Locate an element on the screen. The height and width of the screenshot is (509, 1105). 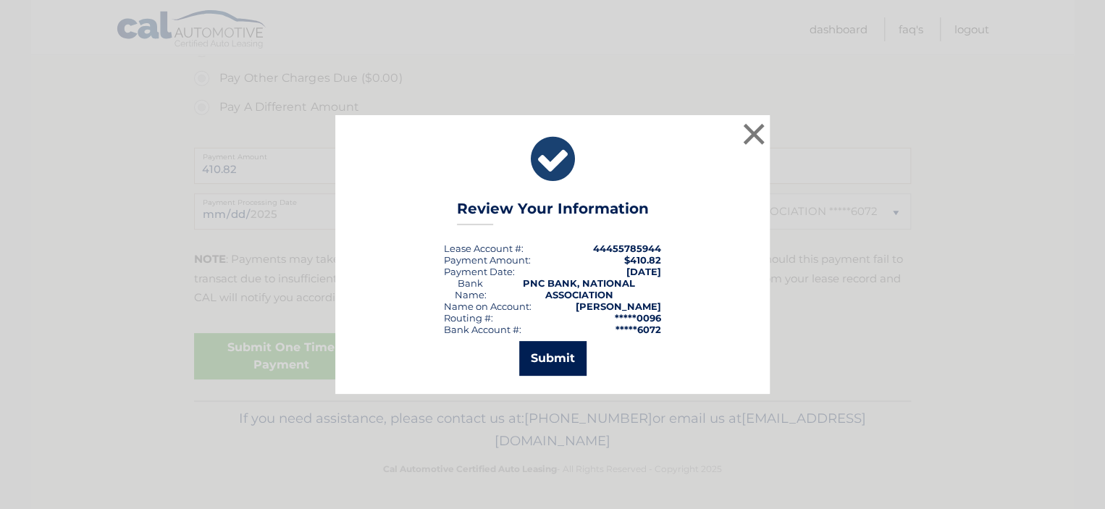
span: Payment Date is located at coordinates (478, 271).